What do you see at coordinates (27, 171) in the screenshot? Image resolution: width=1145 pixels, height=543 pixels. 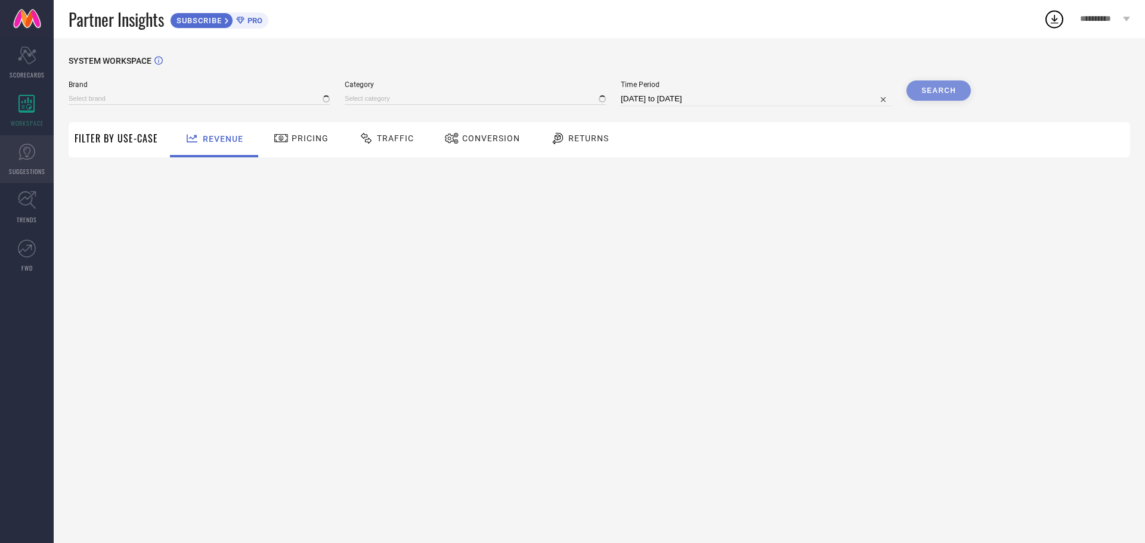 I see `span: SUGGESTIONS` at bounding box center [27, 171].